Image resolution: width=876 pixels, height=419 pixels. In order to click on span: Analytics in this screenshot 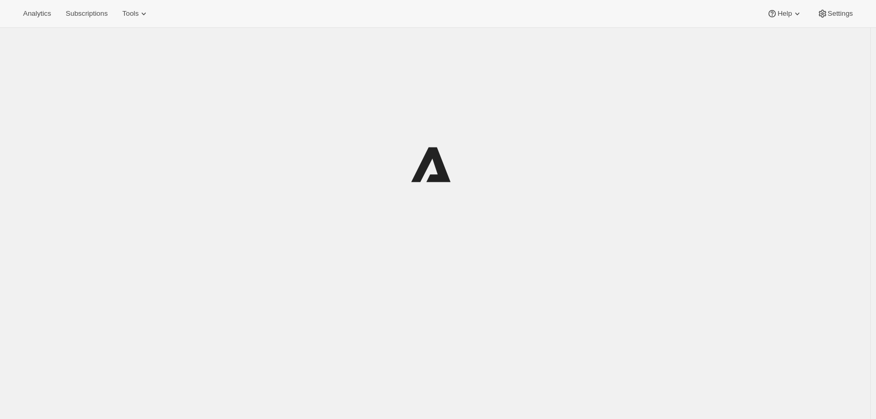, I will do `click(37, 14)`.